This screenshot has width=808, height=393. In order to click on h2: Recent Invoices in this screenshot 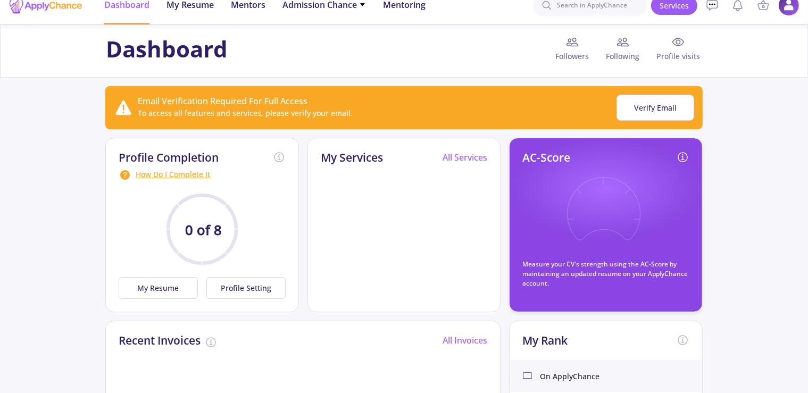, I will do `click(160, 341)`.